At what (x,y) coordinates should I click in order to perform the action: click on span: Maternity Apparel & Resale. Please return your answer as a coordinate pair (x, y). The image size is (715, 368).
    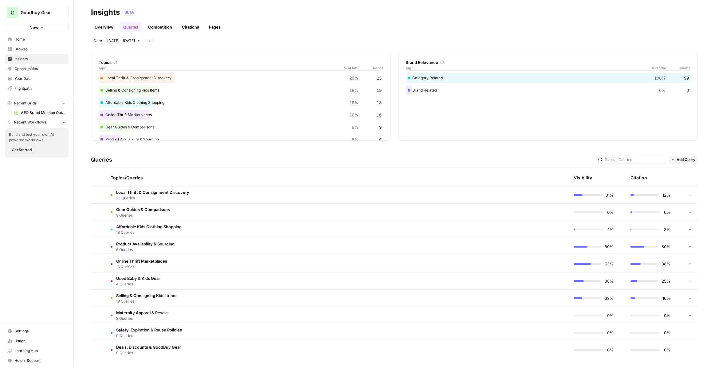
    Looking at the image, I should click on (142, 313).